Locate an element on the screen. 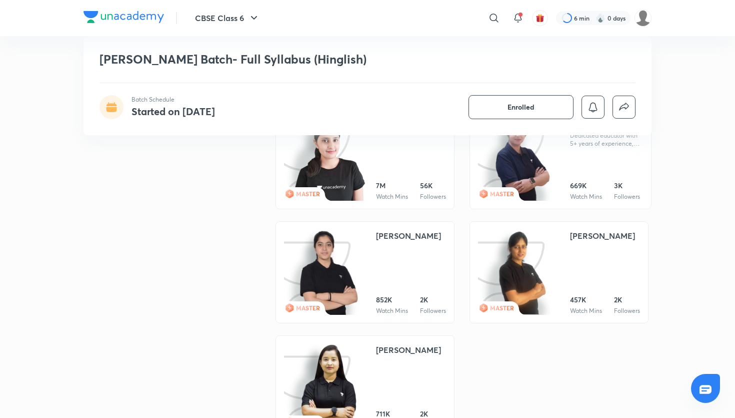 The image size is (735, 418). img: streak is located at coordinates (601, 18).